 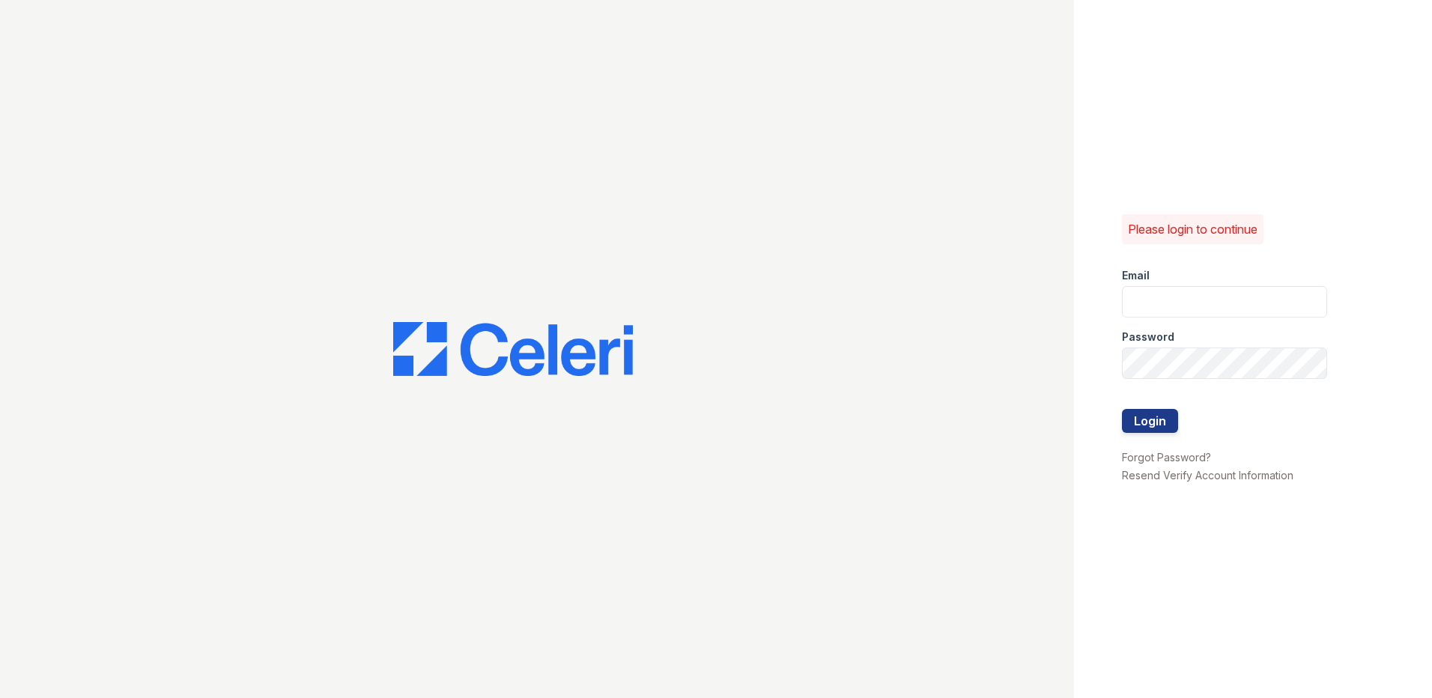 What do you see at coordinates (1166, 457) in the screenshot?
I see `a: Forgot Password?` at bounding box center [1166, 457].